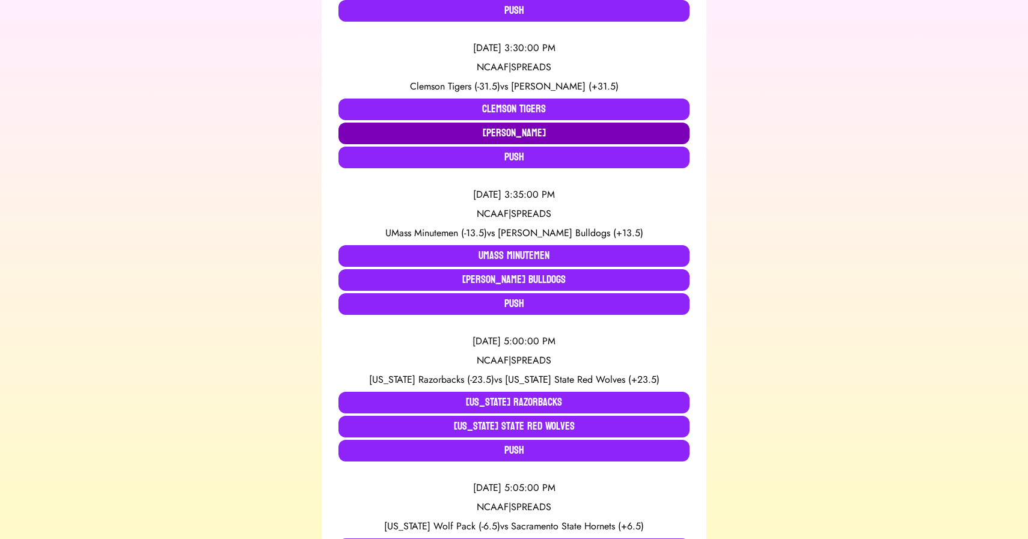  I want to click on span: Sacramento State Hornets (+6.5), so click(577, 526).